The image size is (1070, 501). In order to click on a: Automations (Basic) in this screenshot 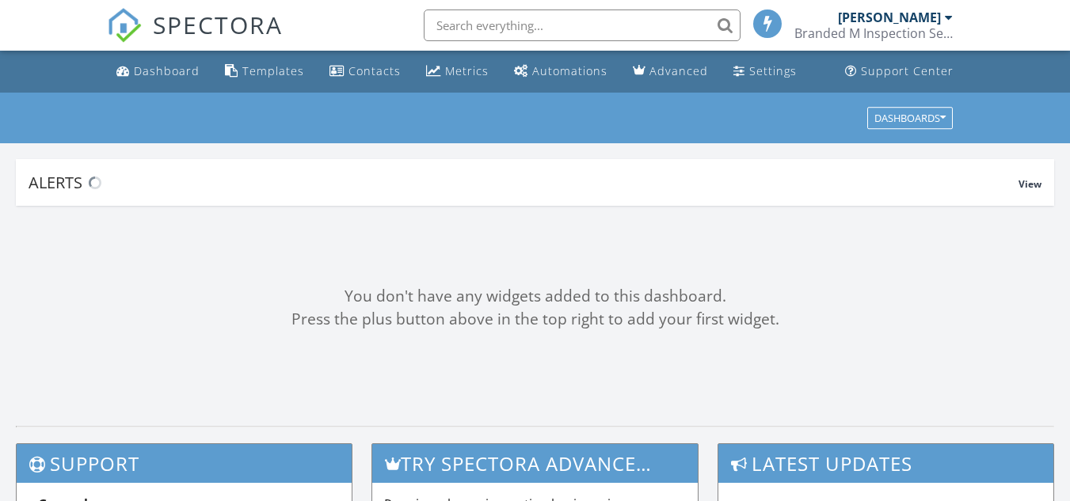, I will do `click(561, 71)`.